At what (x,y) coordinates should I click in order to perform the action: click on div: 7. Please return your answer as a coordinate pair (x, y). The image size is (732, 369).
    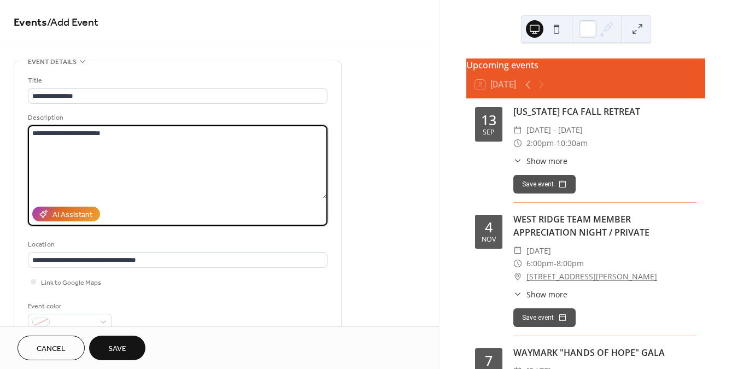
    Looking at the image, I should click on (488, 360).